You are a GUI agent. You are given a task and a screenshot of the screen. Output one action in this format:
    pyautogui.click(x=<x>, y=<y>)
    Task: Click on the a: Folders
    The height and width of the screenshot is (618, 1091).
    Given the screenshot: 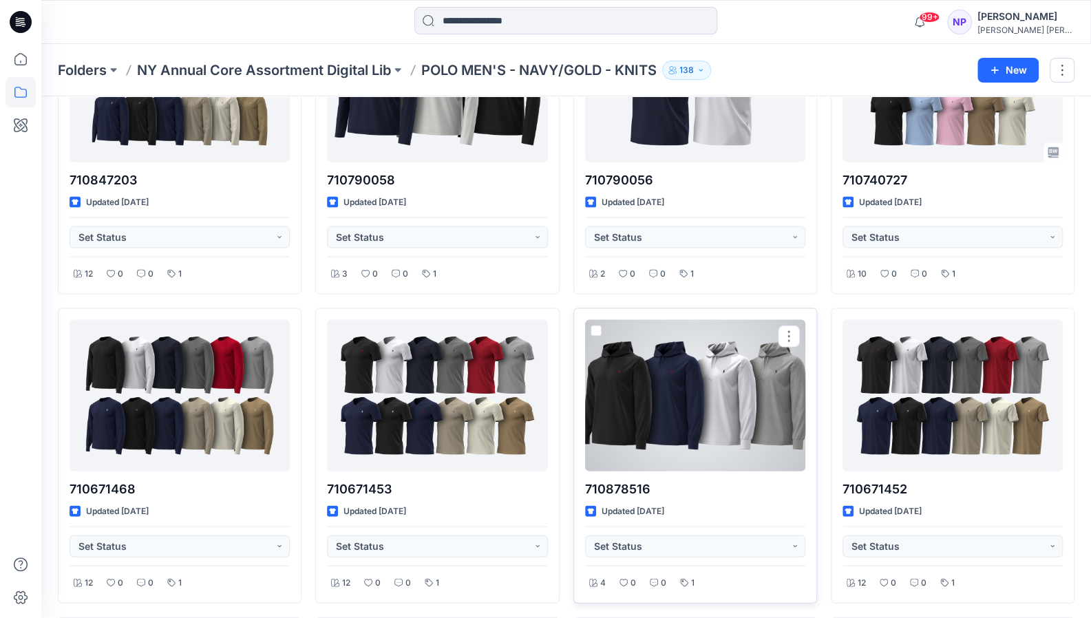 What is the action you would take?
    pyautogui.click(x=82, y=70)
    